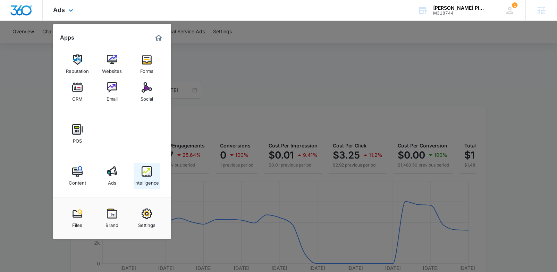 This screenshot has height=272, width=557. Describe the element at coordinates (112, 92) in the screenshot. I see `a: Email` at that location.